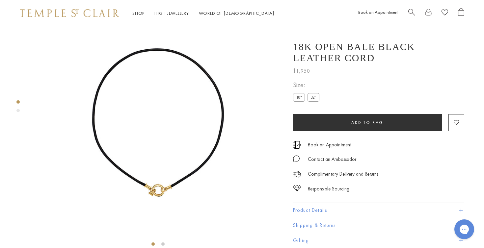 The height and width of the screenshot is (248, 484). I want to click on img: icon_appointment.svg, so click(297, 145).